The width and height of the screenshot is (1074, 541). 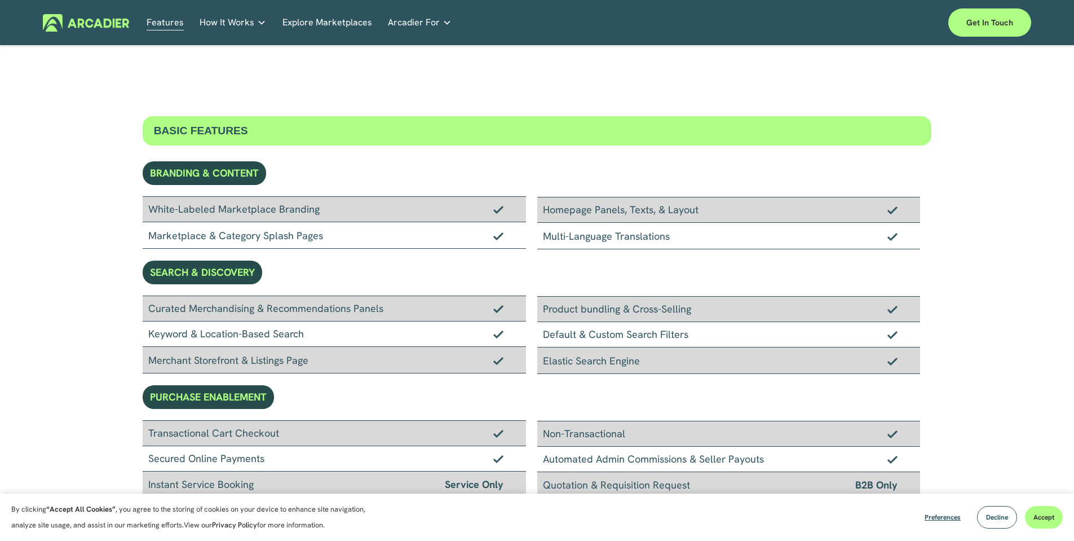 What do you see at coordinates (334, 334) in the screenshot?
I see `div: Keyword & Location-Based Search` at bounding box center [334, 334].